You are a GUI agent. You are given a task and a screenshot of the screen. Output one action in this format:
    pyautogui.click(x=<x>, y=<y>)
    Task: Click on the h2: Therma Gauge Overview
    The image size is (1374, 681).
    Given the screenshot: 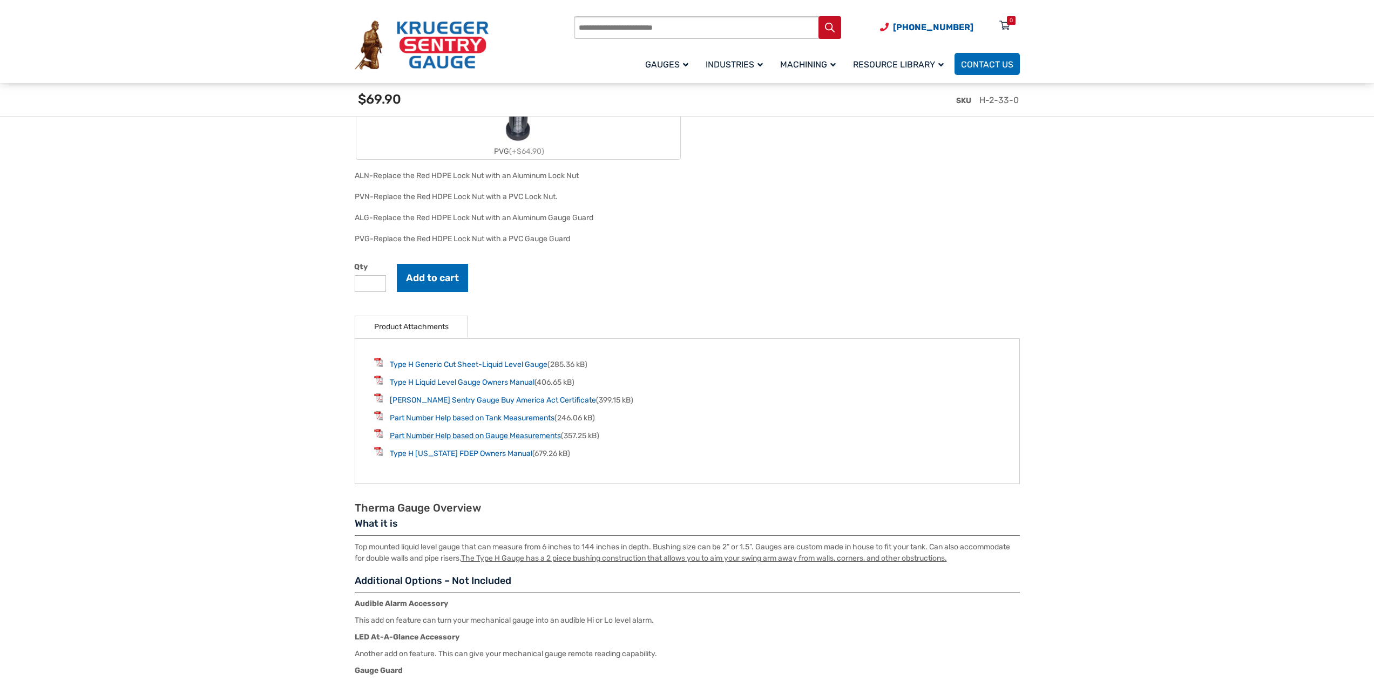 What is the action you would take?
    pyautogui.click(x=687, y=508)
    